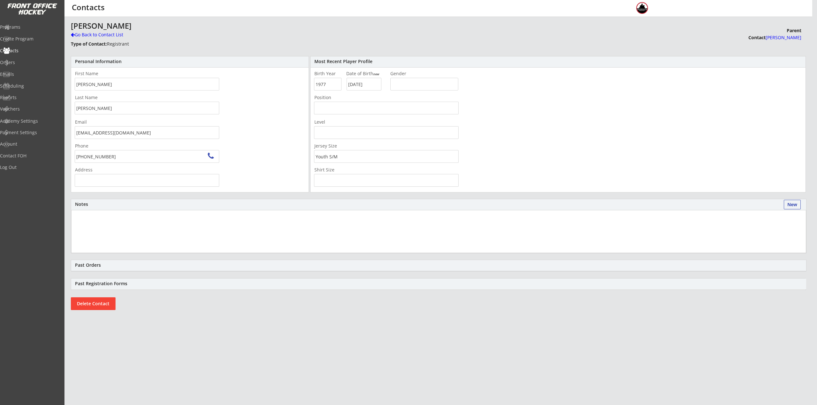 This screenshot has height=405, width=817. I want to click on div: Past Registration Forms, so click(438, 284).